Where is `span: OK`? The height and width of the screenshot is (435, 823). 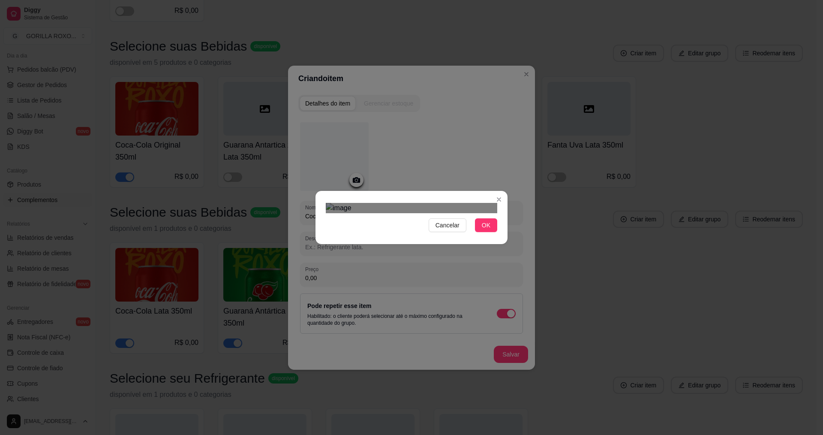
span: OK is located at coordinates (486, 225).